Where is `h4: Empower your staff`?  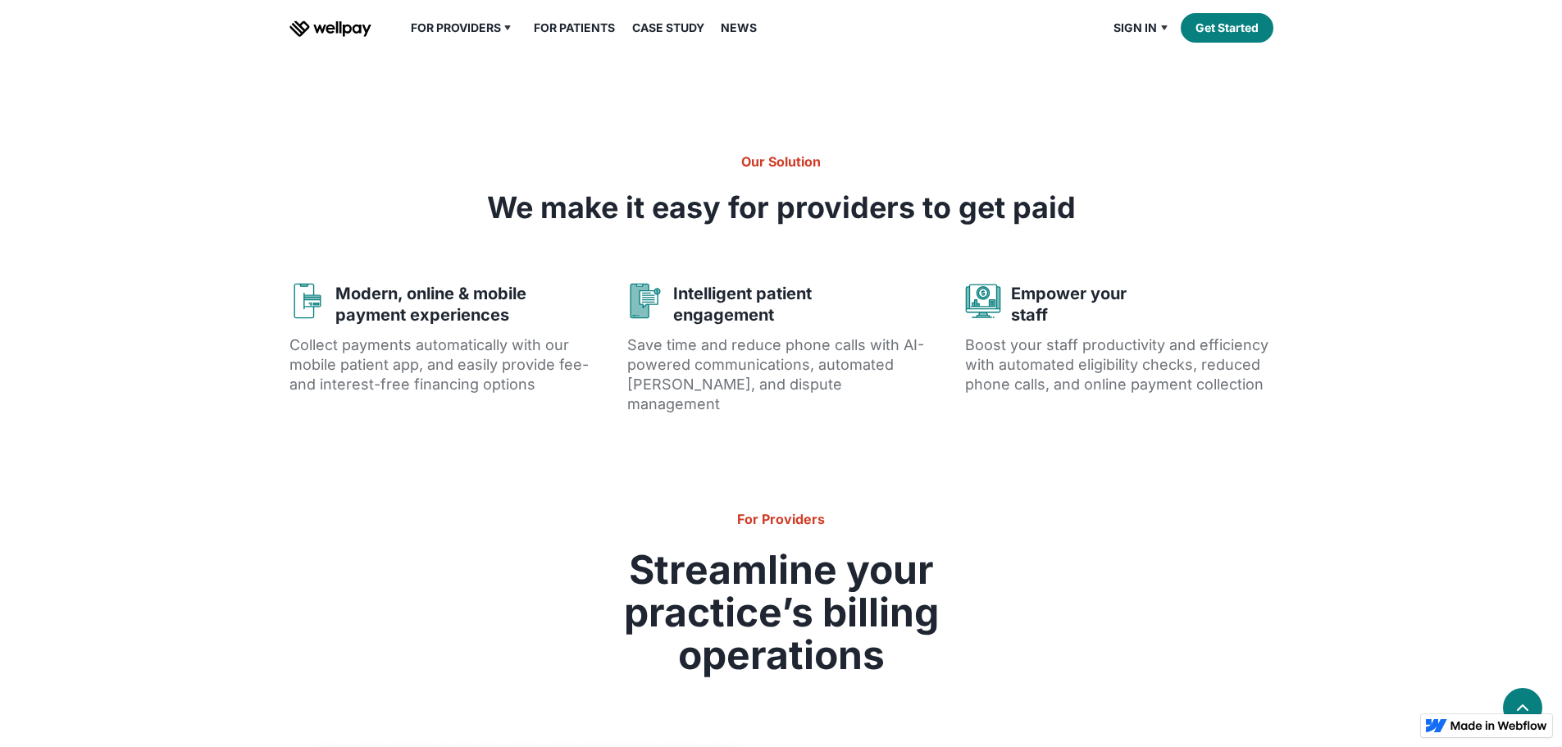
h4: Empower your staff is located at coordinates (1068, 304).